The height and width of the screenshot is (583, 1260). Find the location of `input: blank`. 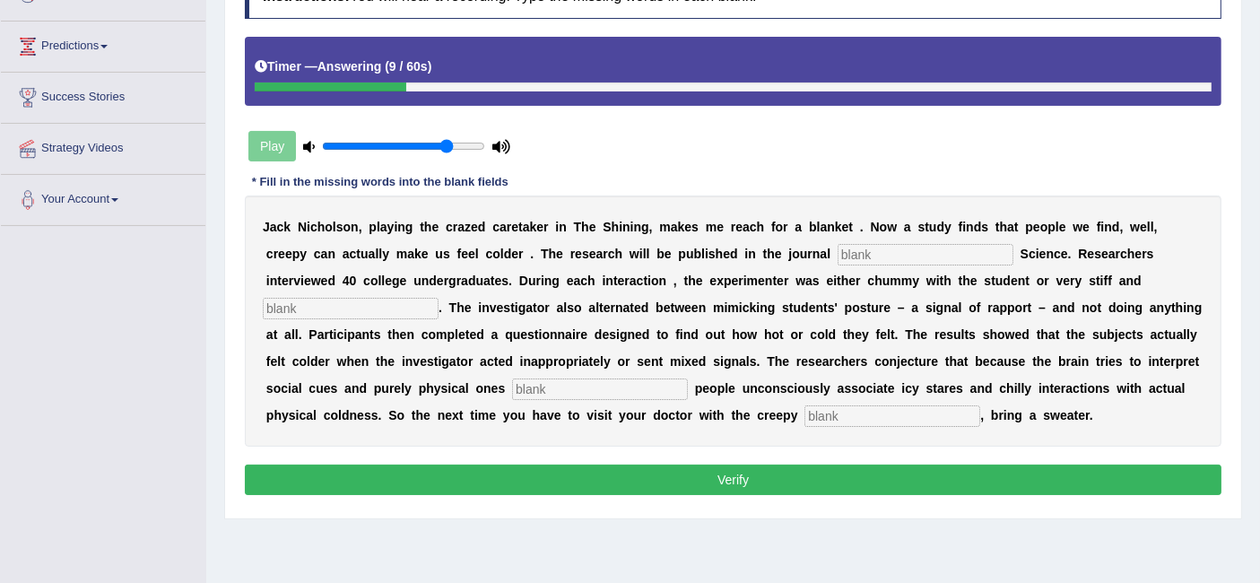

input: blank is located at coordinates (600, 389).